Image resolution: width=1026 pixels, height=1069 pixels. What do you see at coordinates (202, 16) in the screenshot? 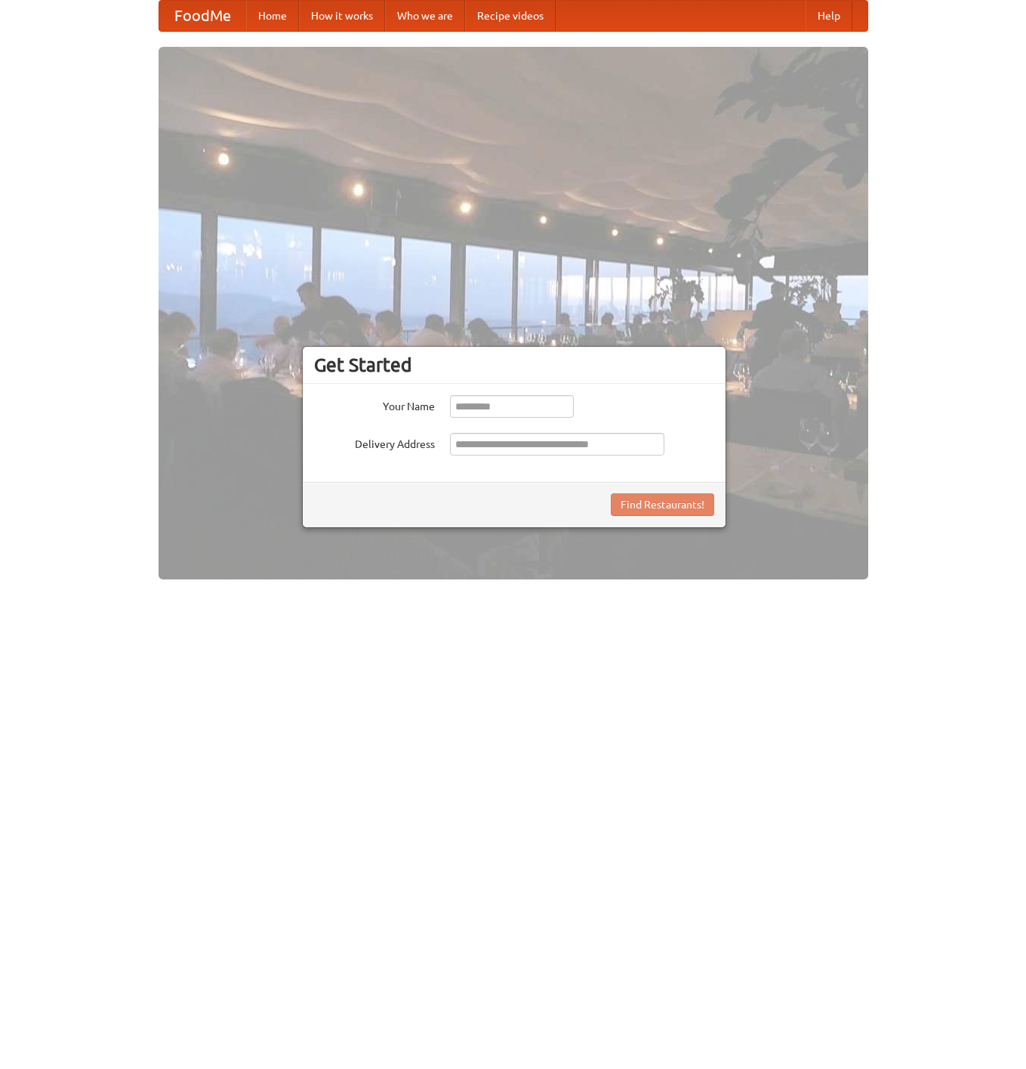
I see `a: FoodMe` at bounding box center [202, 16].